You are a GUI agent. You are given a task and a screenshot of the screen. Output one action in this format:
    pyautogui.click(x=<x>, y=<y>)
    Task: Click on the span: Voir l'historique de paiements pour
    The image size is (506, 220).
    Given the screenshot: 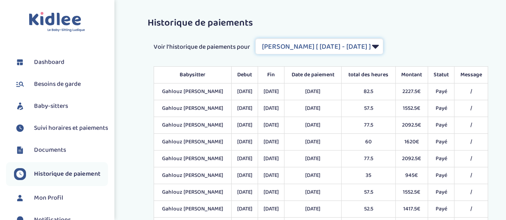 What is the action you would take?
    pyautogui.click(x=202, y=47)
    